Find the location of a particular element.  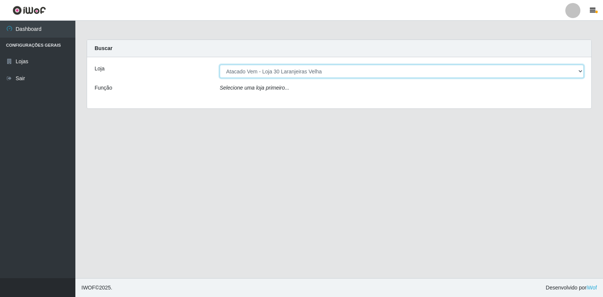

a: iWof is located at coordinates (591, 288).